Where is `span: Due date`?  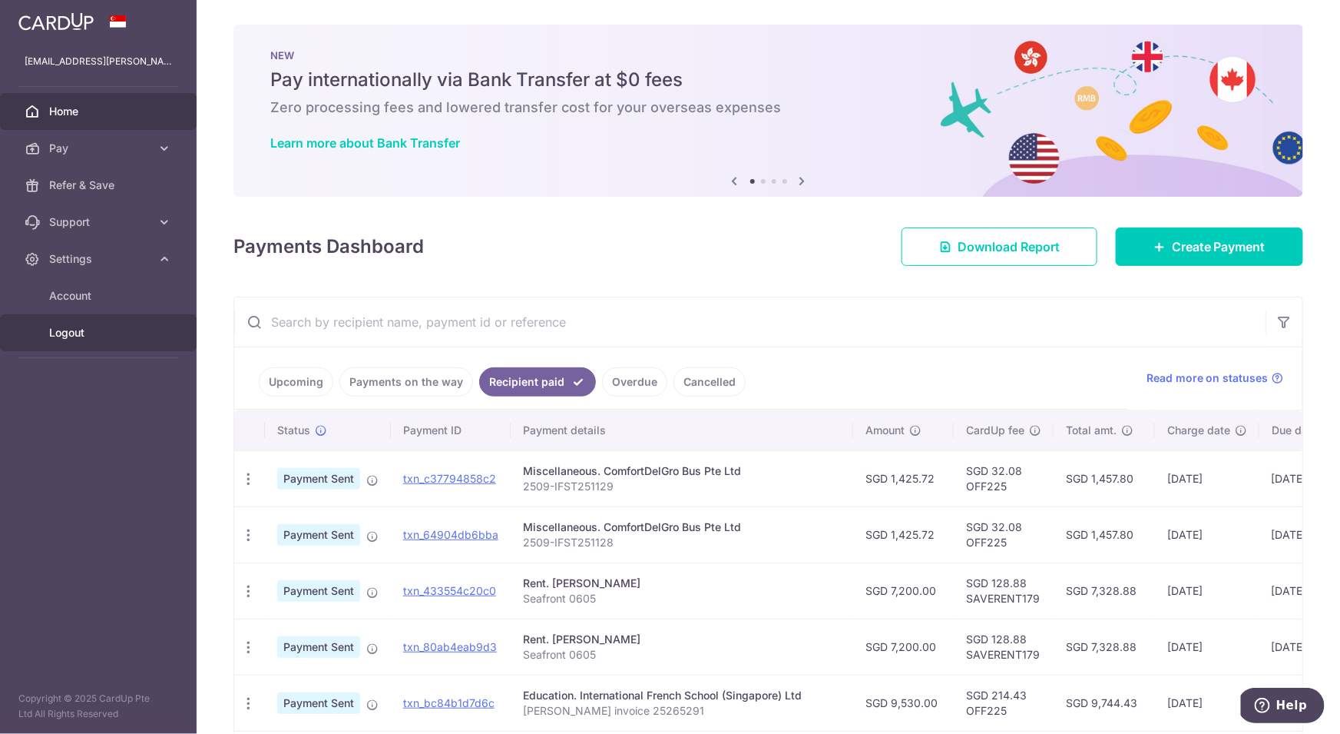
span: Due date is located at coordinates (1295, 430).